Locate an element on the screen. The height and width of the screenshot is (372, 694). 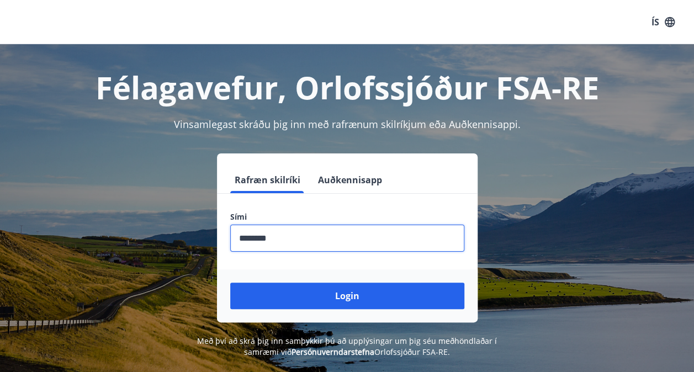
span: Með því að skrá þig inn samþykkir þú að upplýsingar um þig séu meðhöndlaðar í samræmi við Orlofss... is located at coordinates (347, 346).